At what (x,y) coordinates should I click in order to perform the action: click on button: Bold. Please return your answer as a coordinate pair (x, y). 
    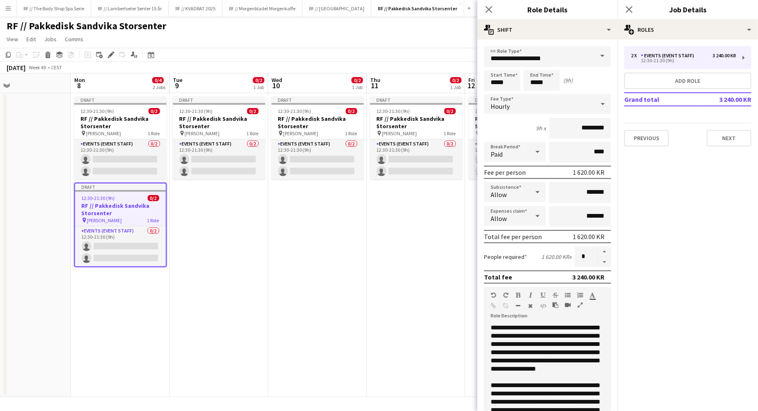
    Looking at the image, I should click on (518, 295).